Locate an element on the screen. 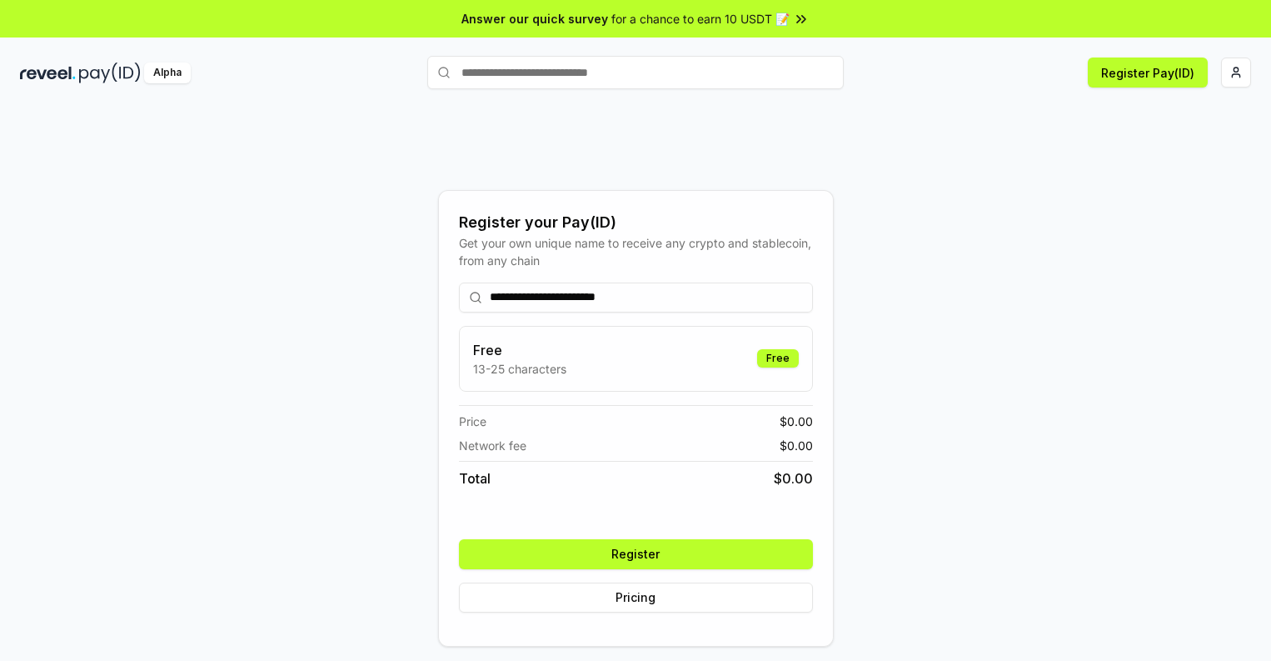  span: Answer our quick survey is located at coordinates (535, 18).